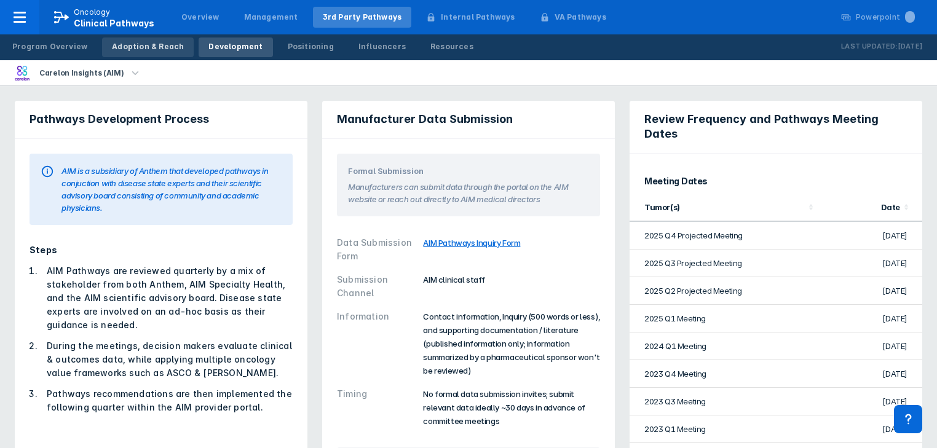 The image size is (937, 448). I want to click on div: Internal Pathways, so click(478, 17).